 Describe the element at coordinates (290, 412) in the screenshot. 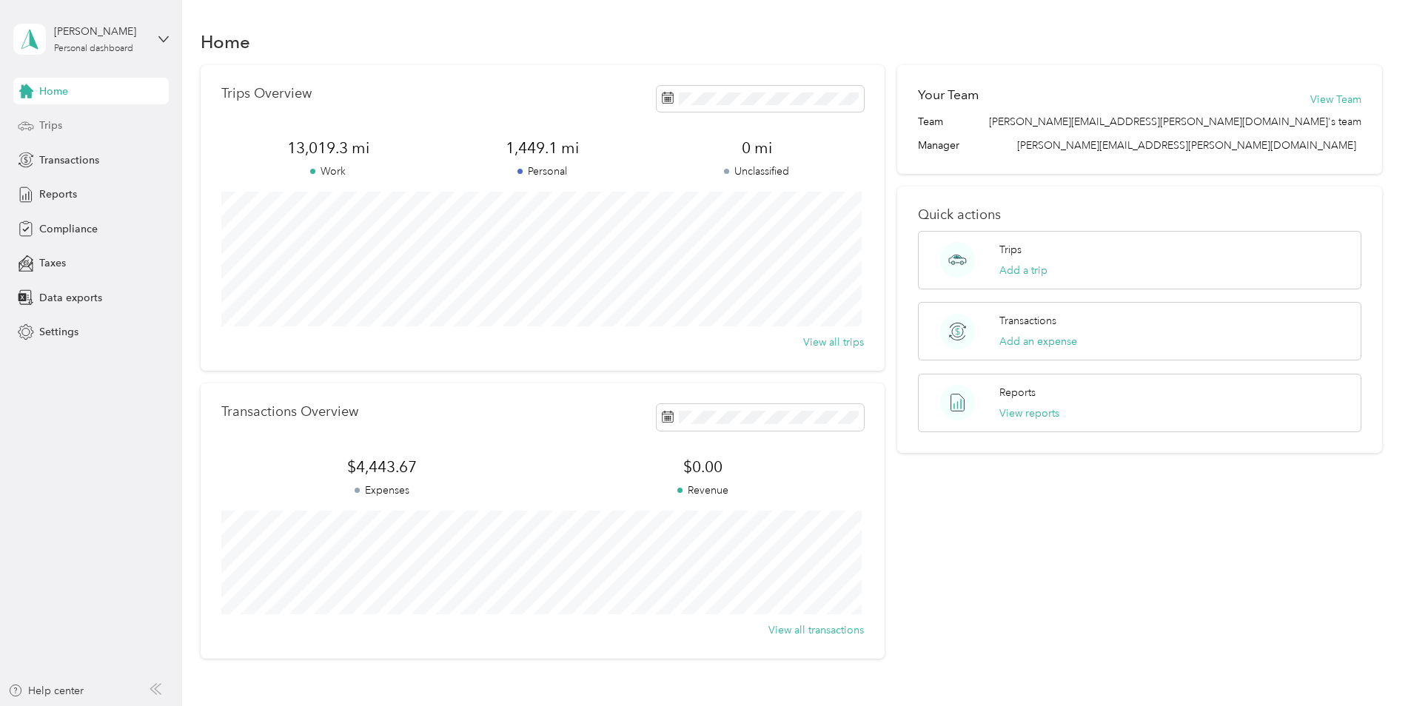

I see `p: Transactions Overview` at that location.